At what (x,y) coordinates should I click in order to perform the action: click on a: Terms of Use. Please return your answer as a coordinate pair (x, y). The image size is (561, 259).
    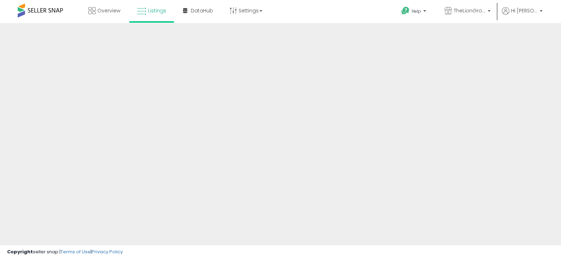
    Looking at the image, I should click on (75, 251).